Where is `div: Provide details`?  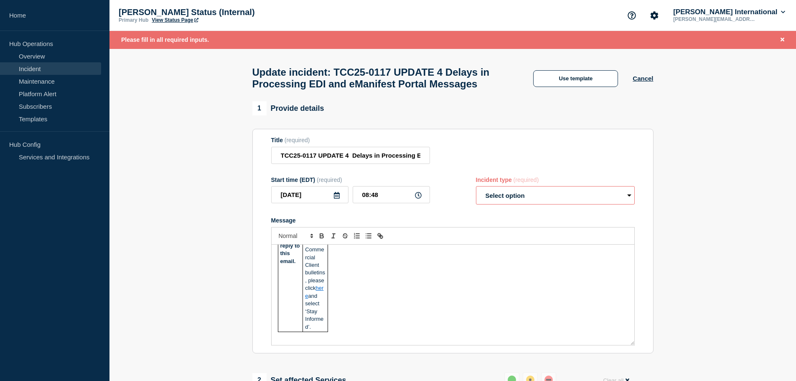 div: Provide details is located at coordinates (288, 108).